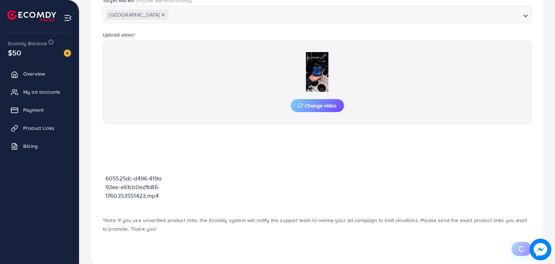  I want to click on label: Upload video, so click(119, 35).